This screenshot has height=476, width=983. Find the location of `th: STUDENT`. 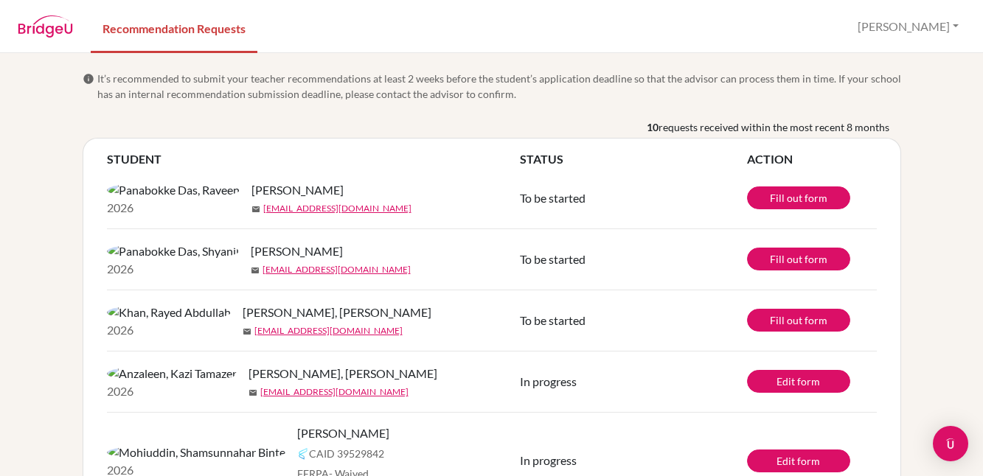

th: STUDENT is located at coordinates (313, 159).